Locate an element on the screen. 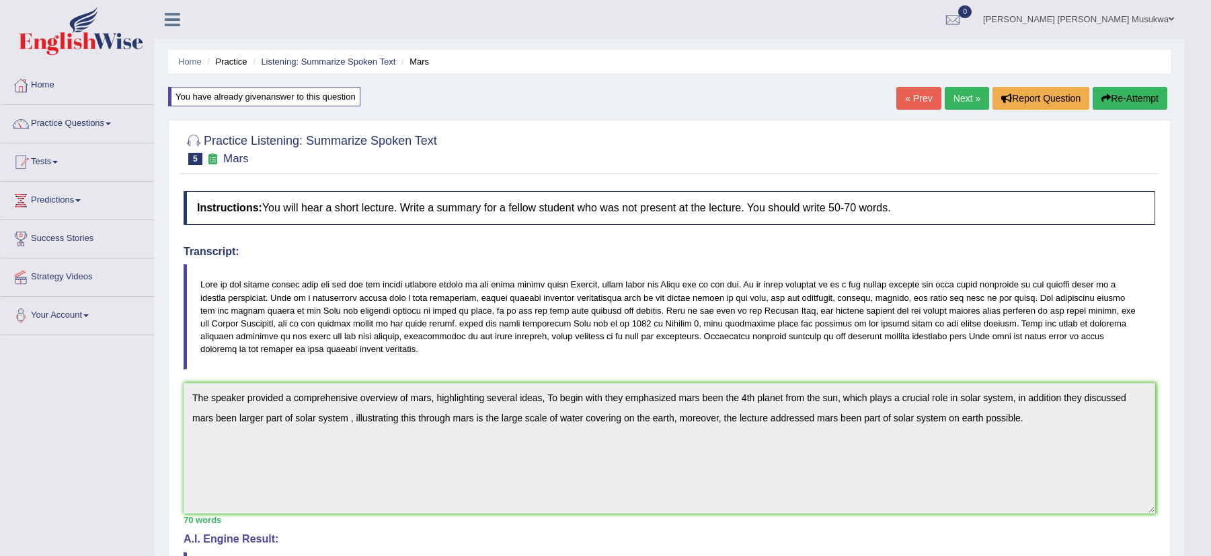 The width and height of the screenshot is (1211, 556). button: Re-Attempt is located at coordinates (1130, 98).